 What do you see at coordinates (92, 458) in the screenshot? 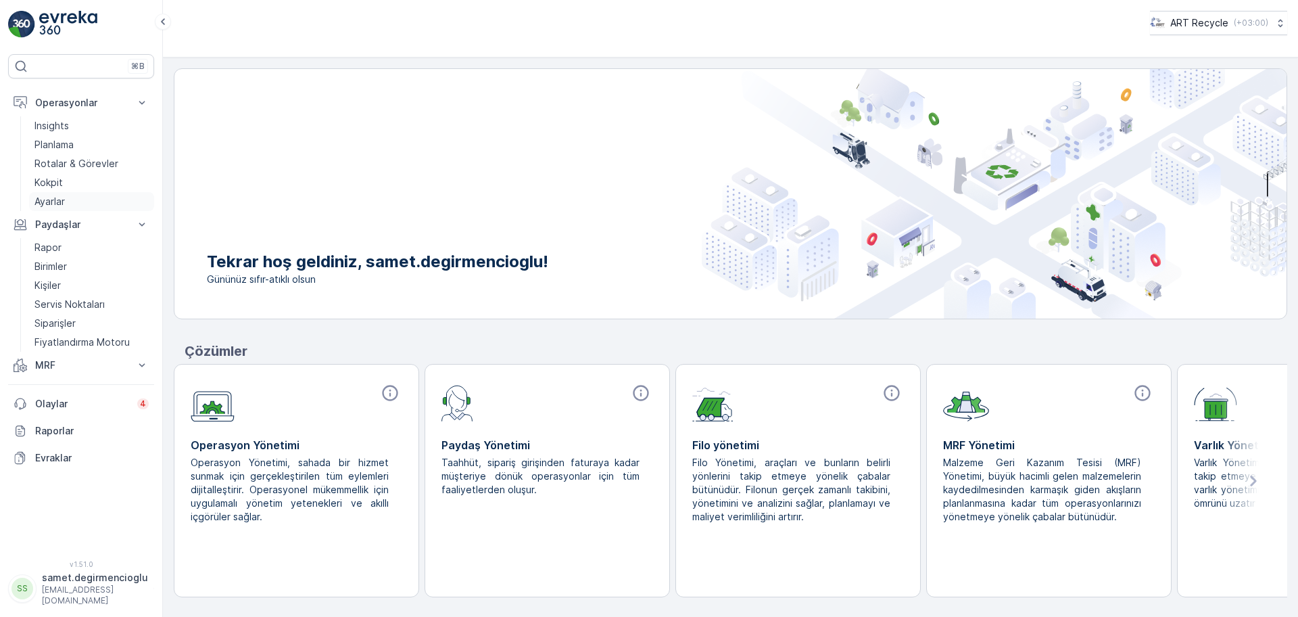
I see `p: Evraklar` at bounding box center [92, 458].